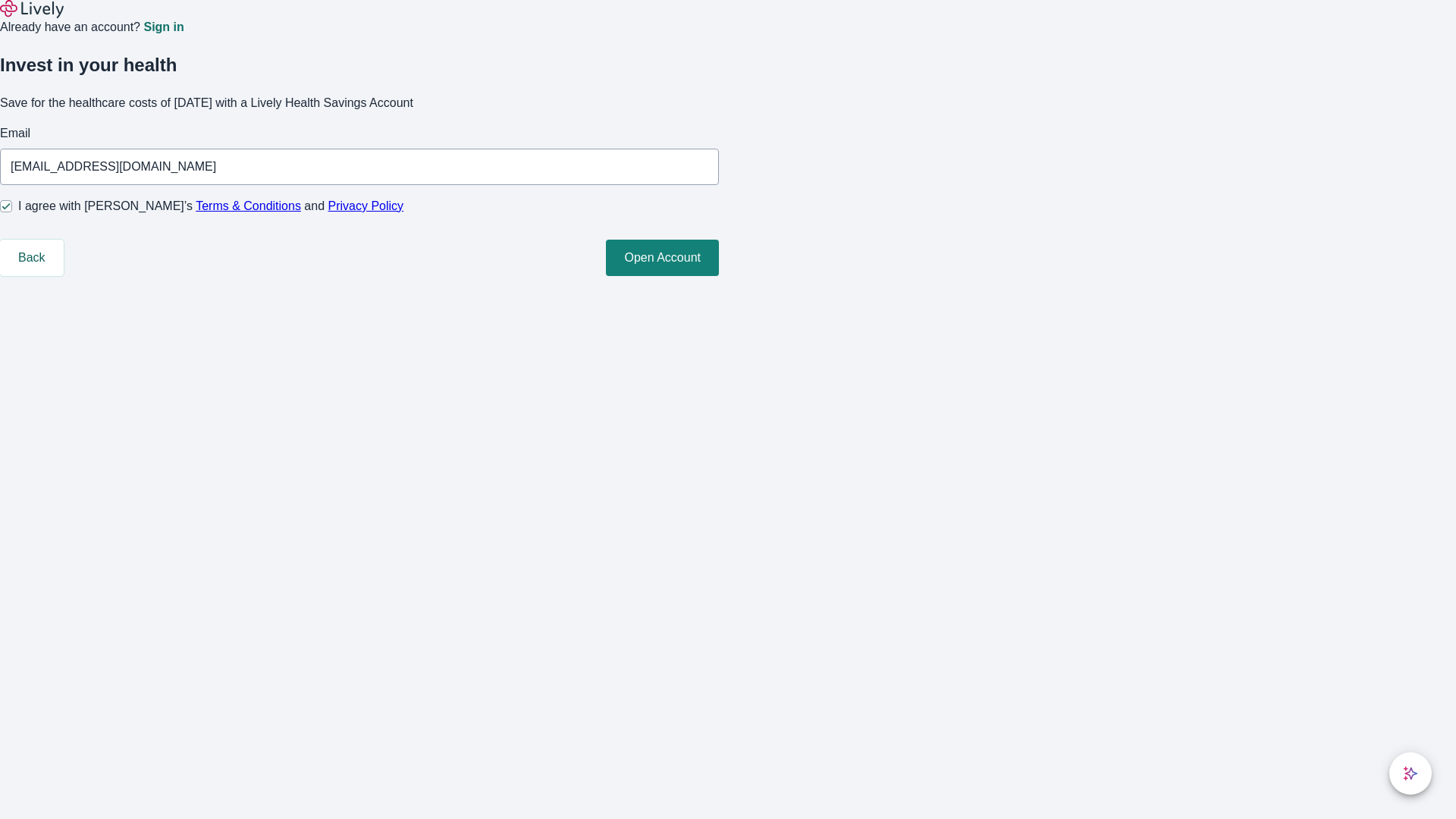 This screenshot has width=1456, height=819. I want to click on button: Open Account, so click(661, 258).